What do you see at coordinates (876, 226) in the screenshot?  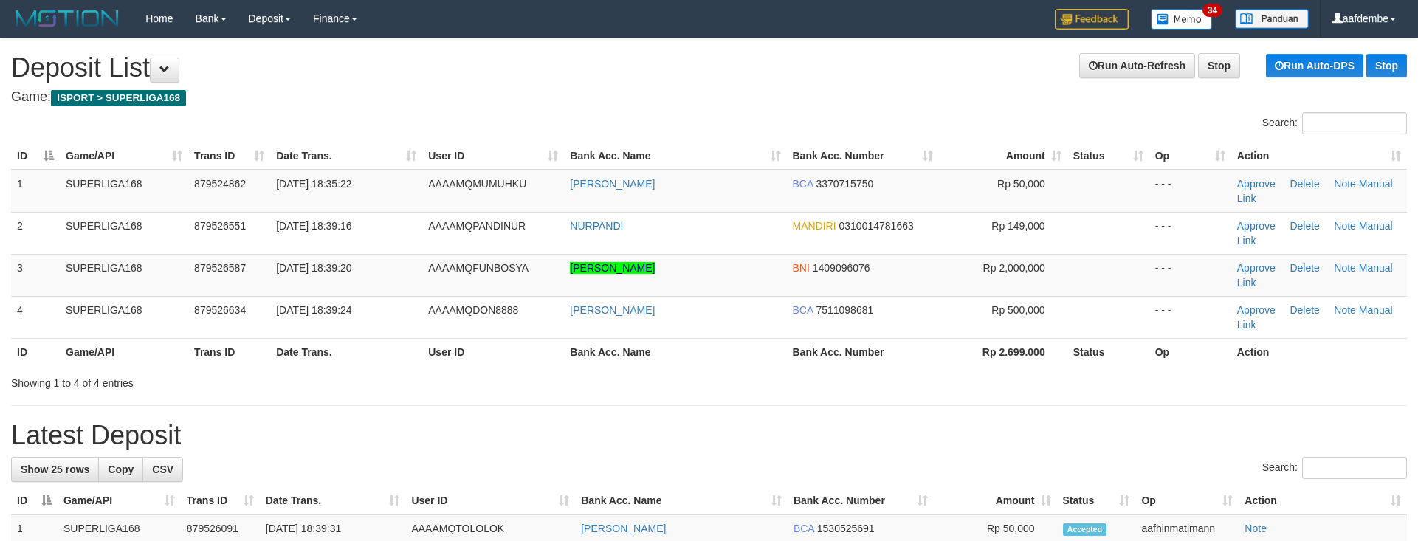 I see `span: Copy 0310014781663 to clipboard` at bounding box center [876, 226].